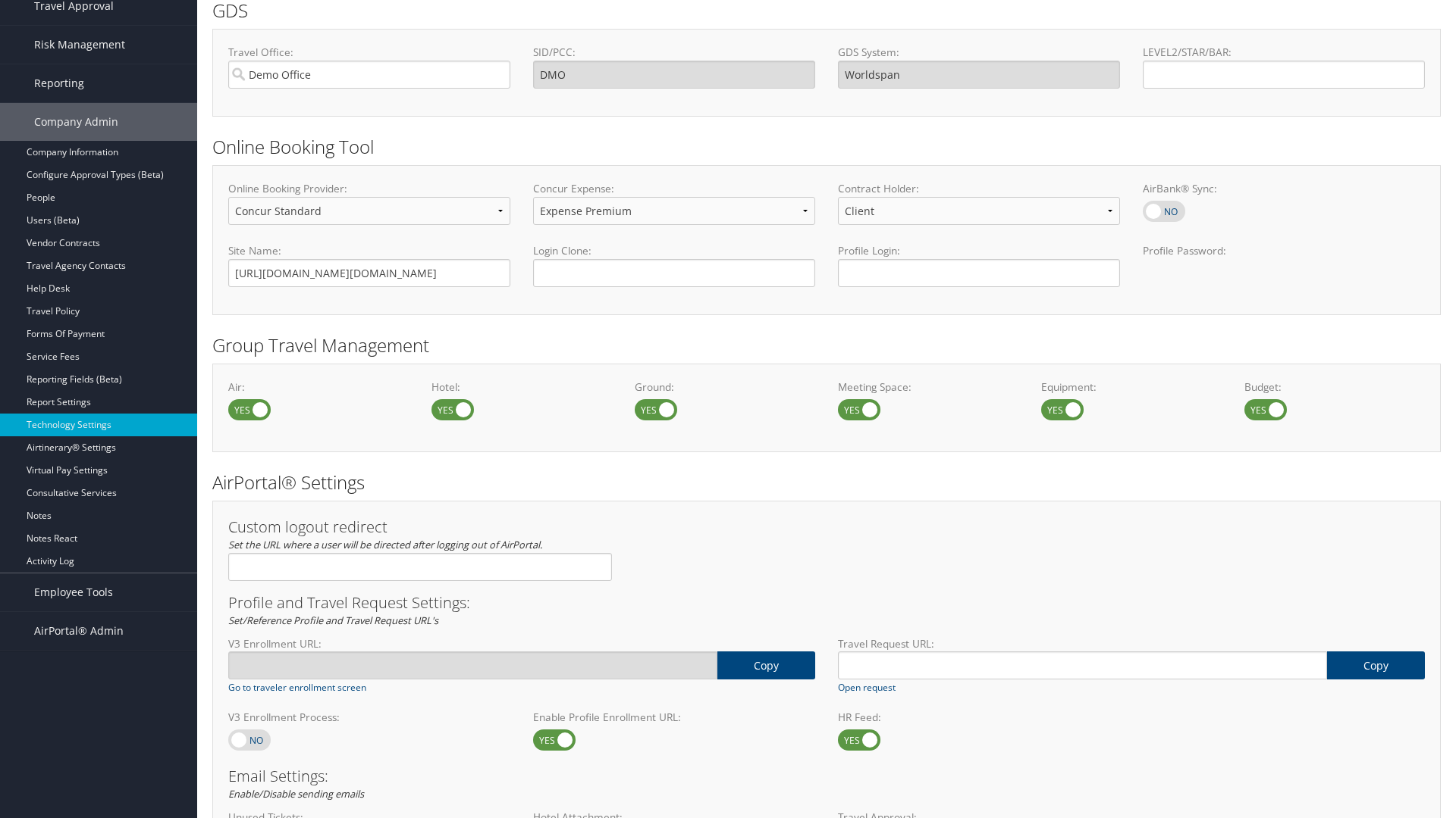 The image size is (1456, 818). I want to click on label: SID/PCC:, so click(674, 52).